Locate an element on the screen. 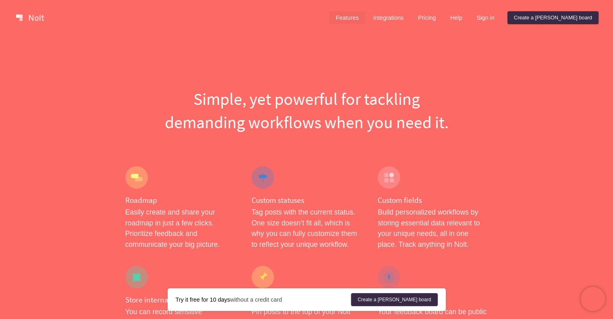  h4: Custom statuses is located at coordinates (306, 200).